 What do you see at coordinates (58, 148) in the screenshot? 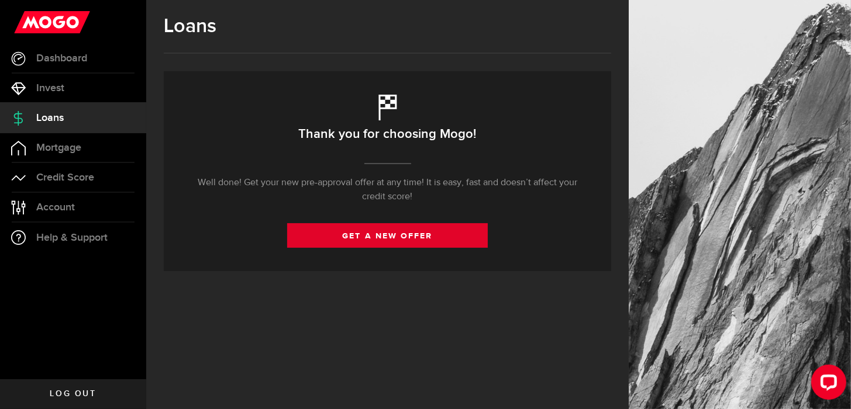
I see `span: Mortgage` at bounding box center [58, 148].